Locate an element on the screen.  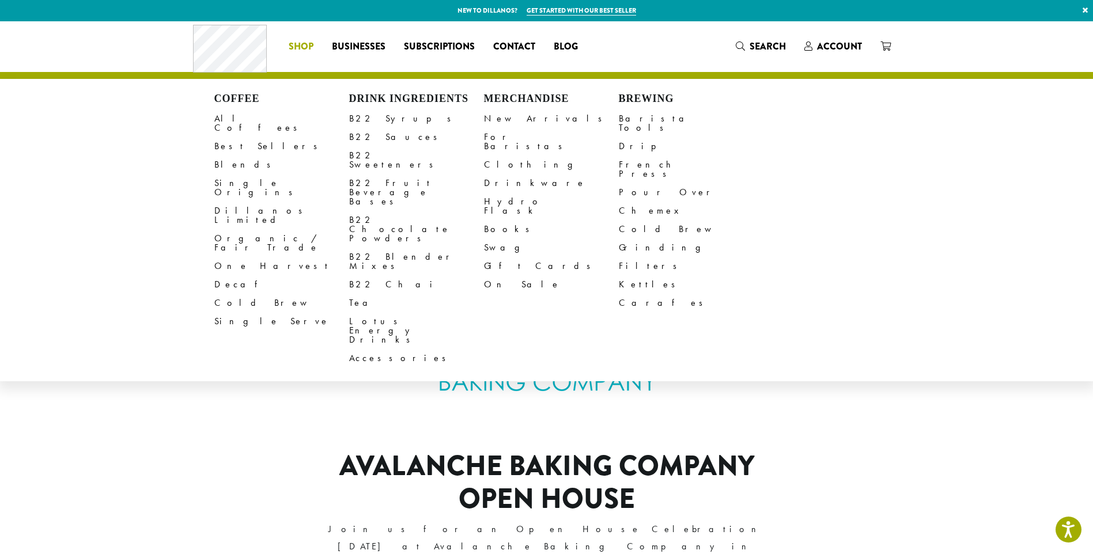
a: Organic / Fair Trade is located at coordinates (282, 243).